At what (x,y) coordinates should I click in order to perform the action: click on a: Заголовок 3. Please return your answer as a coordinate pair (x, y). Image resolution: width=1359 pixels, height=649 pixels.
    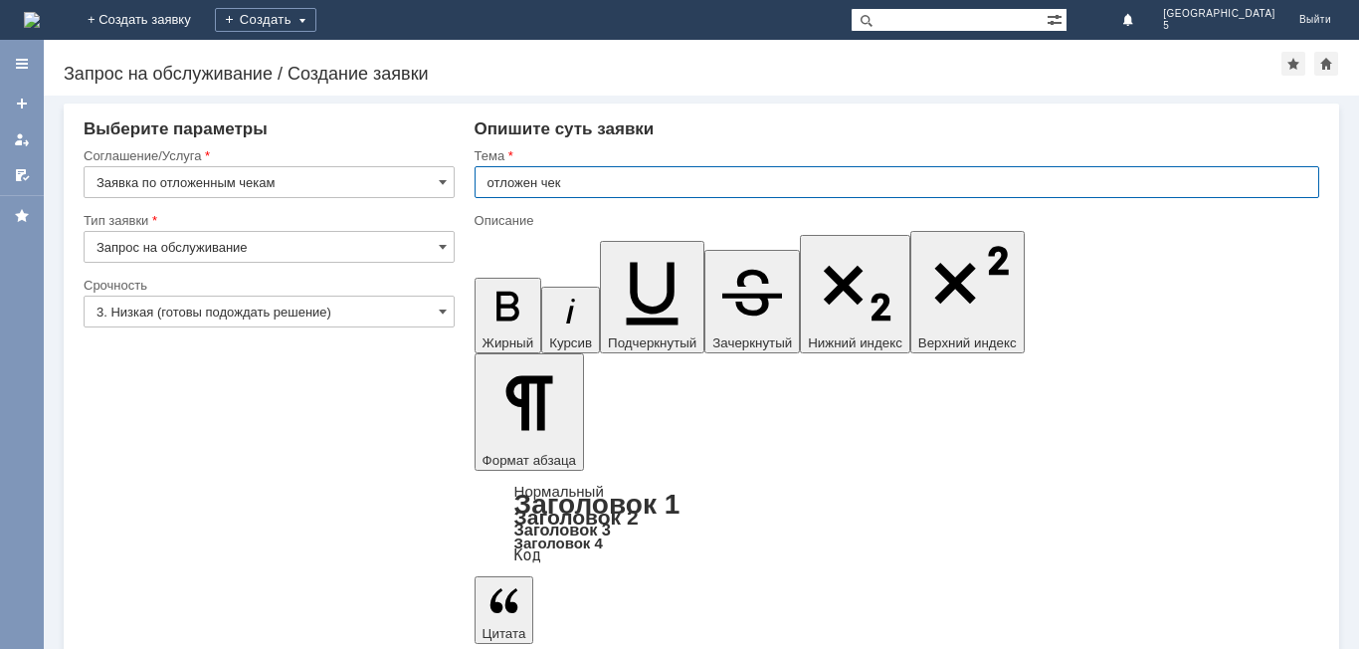
    Looking at the image, I should click on (562, 529).